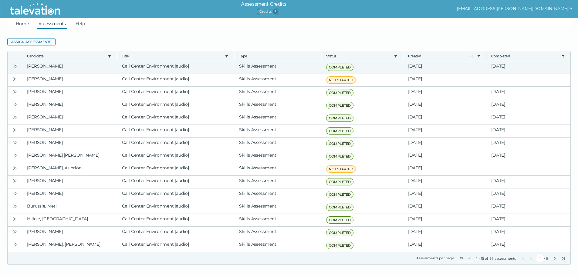 This screenshot has height=276, width=578. I want to click on button: show user actions, so click(515, 8).